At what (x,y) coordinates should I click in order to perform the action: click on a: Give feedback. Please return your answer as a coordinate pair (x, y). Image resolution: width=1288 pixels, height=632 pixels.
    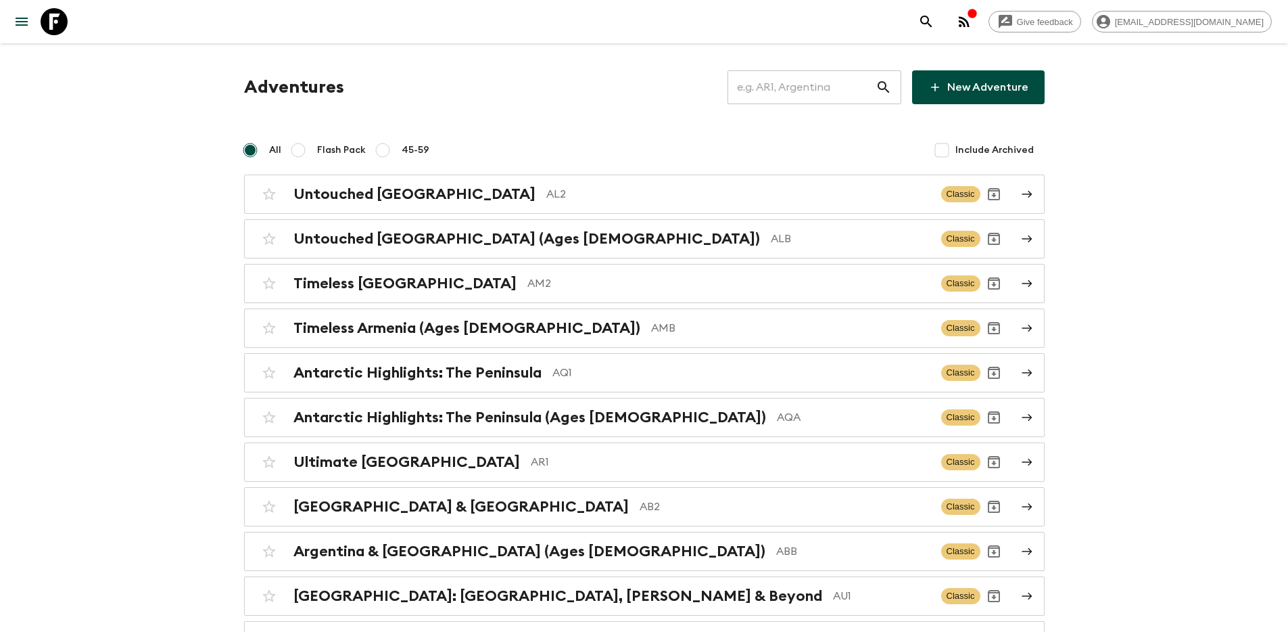
    Looking at the image, I should click on (1035, 22).